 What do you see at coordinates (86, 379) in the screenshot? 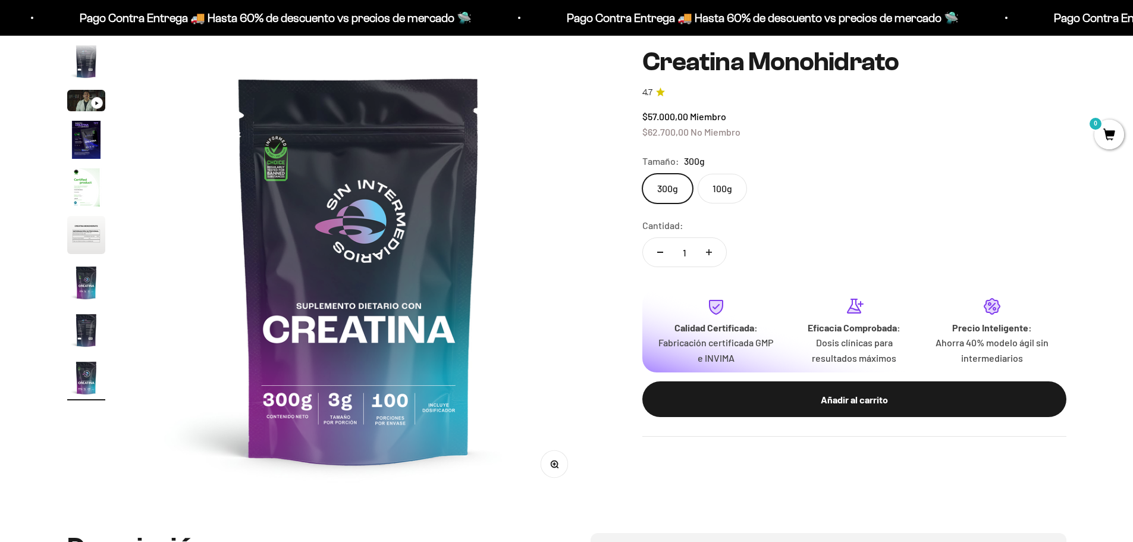
I see `button: Ir al artículo 9` at bounding box center [86, 379].